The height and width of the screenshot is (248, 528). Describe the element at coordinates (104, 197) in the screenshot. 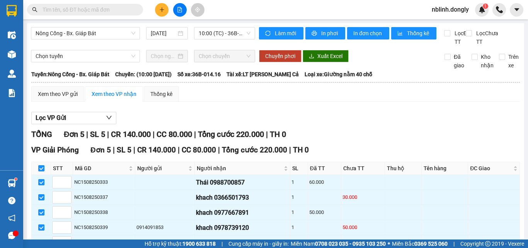

I see `td: NC1508250337` at that location.